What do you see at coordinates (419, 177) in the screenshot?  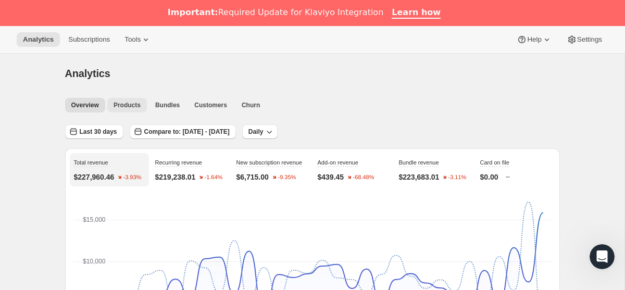 I see `p: $223,683.01` at bounding box center [419, 177].